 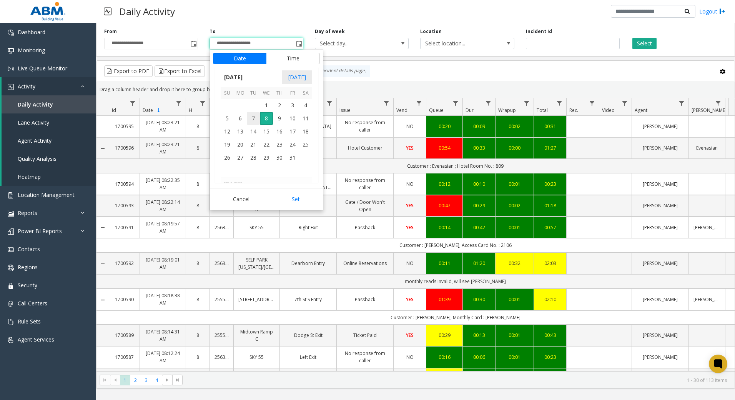 What do you see at coordinates (479, 299) in the screenshot?
I see `a: 00:30` at bounding box center [479, 299].